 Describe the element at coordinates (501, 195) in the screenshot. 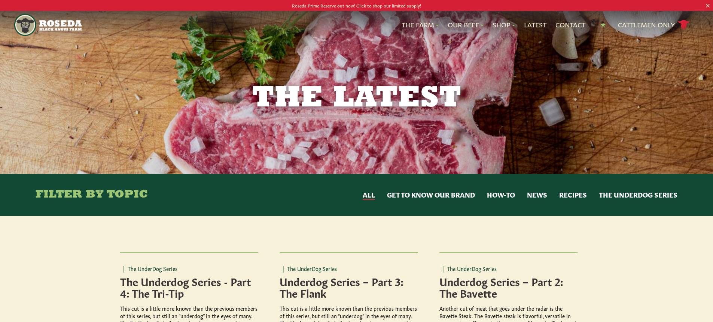

I see `button: How-to` at that location.